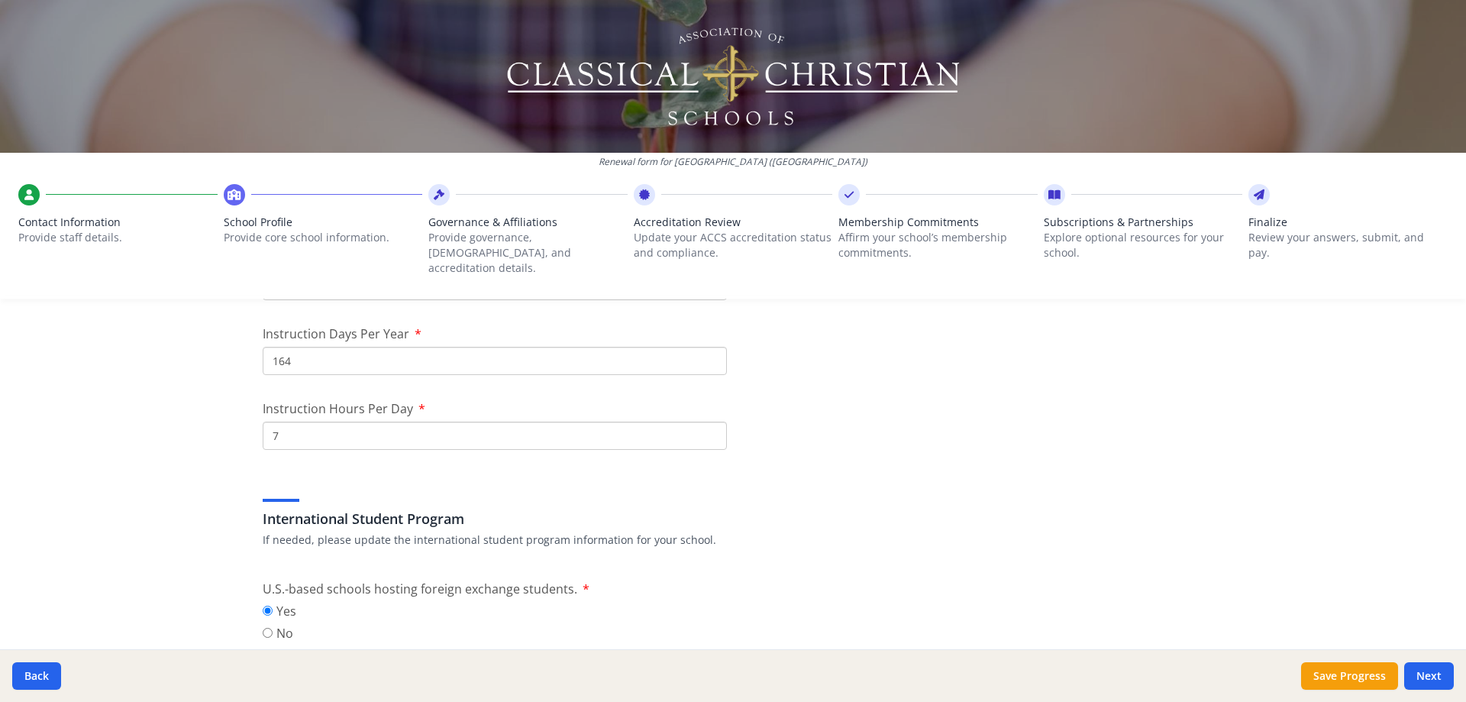 Image resolution: width=1466 pixels, height=702 pixels. I want to click on label: No, so click(279, 633).